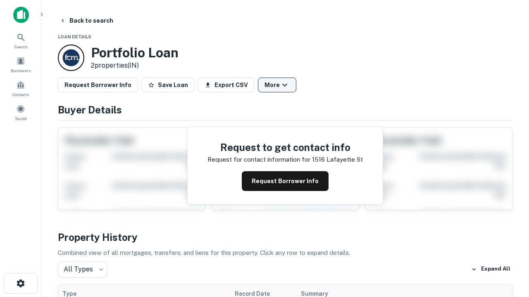  I want to click on button: Export CSV, so click(226, 85).